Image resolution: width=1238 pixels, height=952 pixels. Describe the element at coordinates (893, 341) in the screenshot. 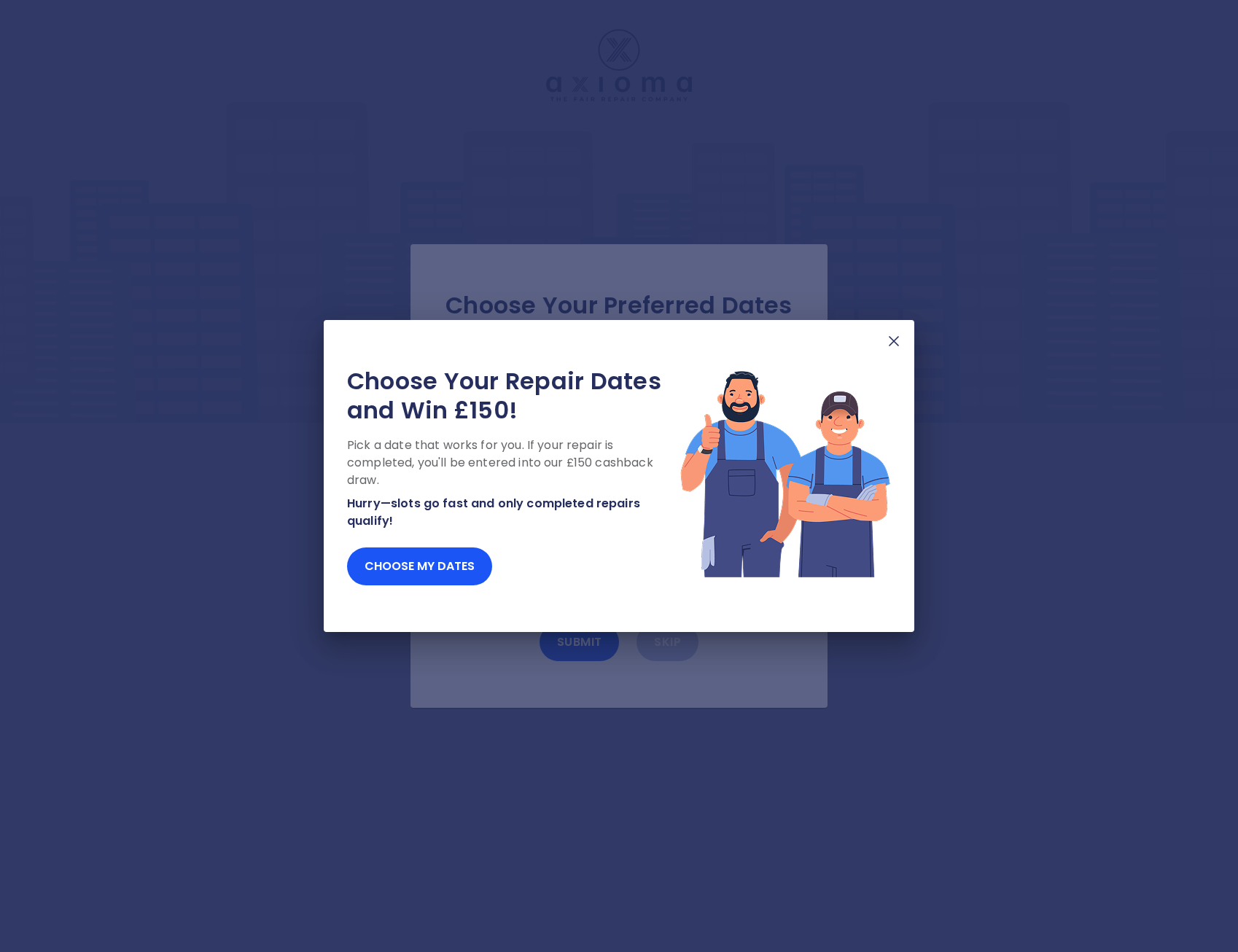

I see `img: X Mark` at that location.